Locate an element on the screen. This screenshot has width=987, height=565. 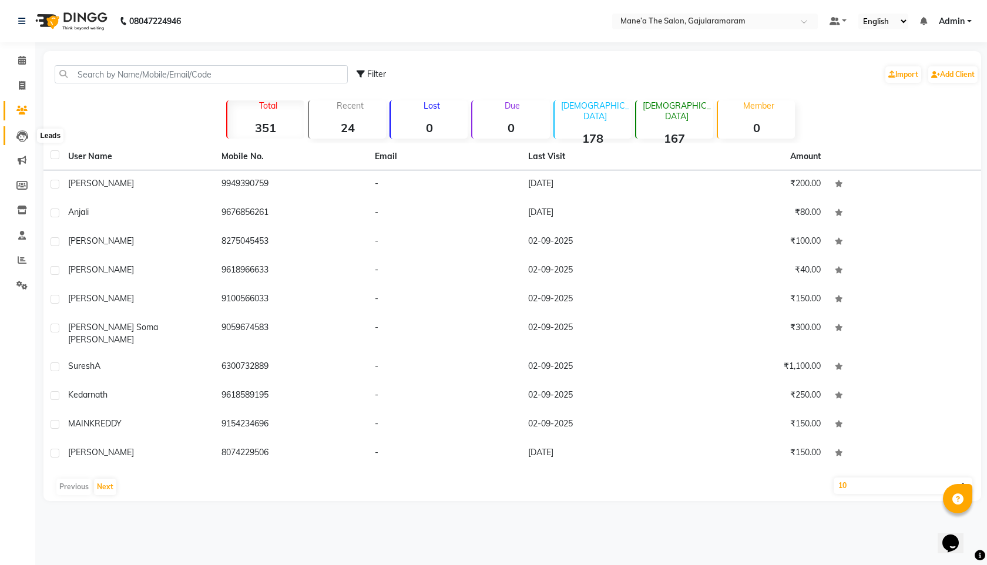
div: Leads is located at coordinates (50, 136).